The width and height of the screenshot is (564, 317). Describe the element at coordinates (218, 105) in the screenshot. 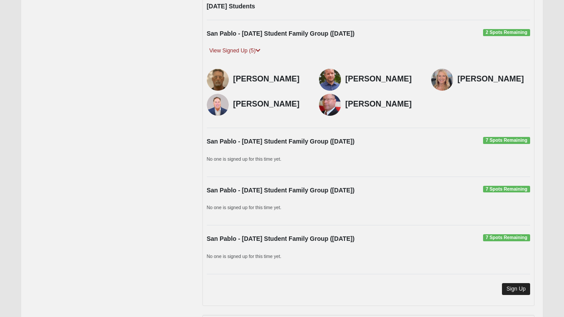

I see `img: Alan Fickling` at that location.